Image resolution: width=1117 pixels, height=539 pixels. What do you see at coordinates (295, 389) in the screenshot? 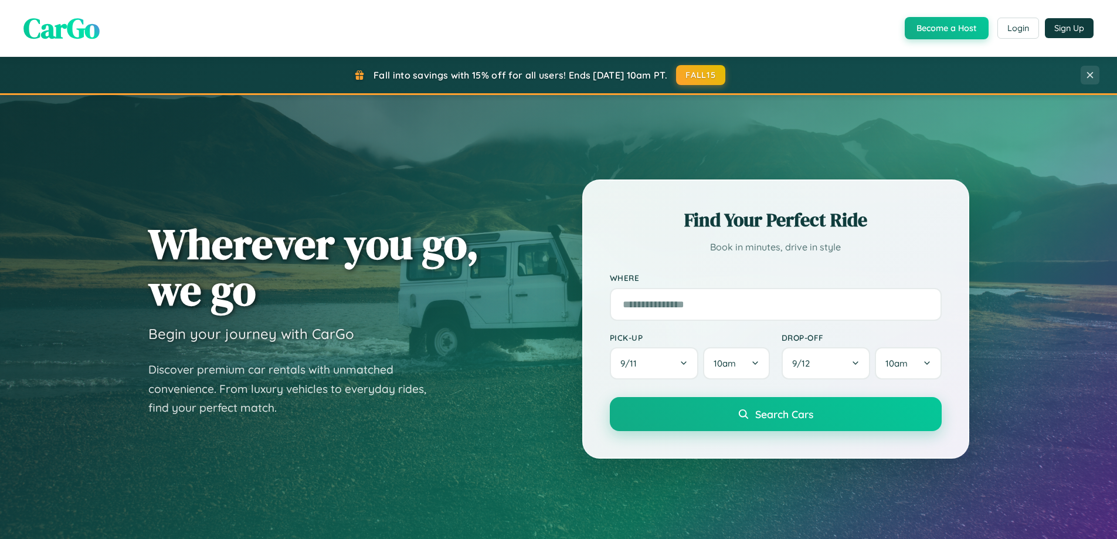
I see `p: Discover premium car rentals with unmatched convenience. From luxury vehicles to everyday rides, ...` at bounding box center [295, 389].